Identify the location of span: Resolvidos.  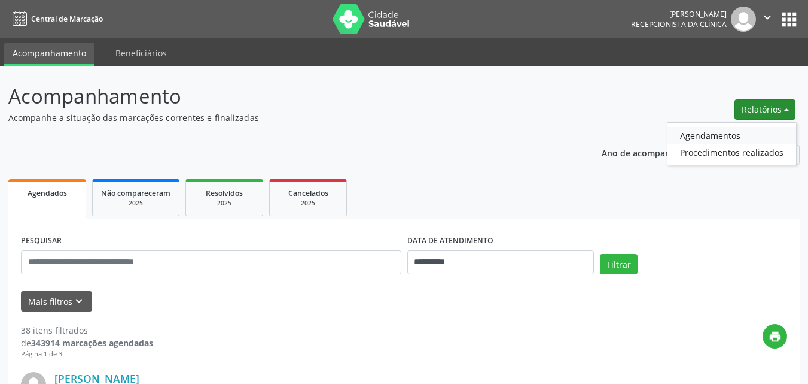
(224, 193).